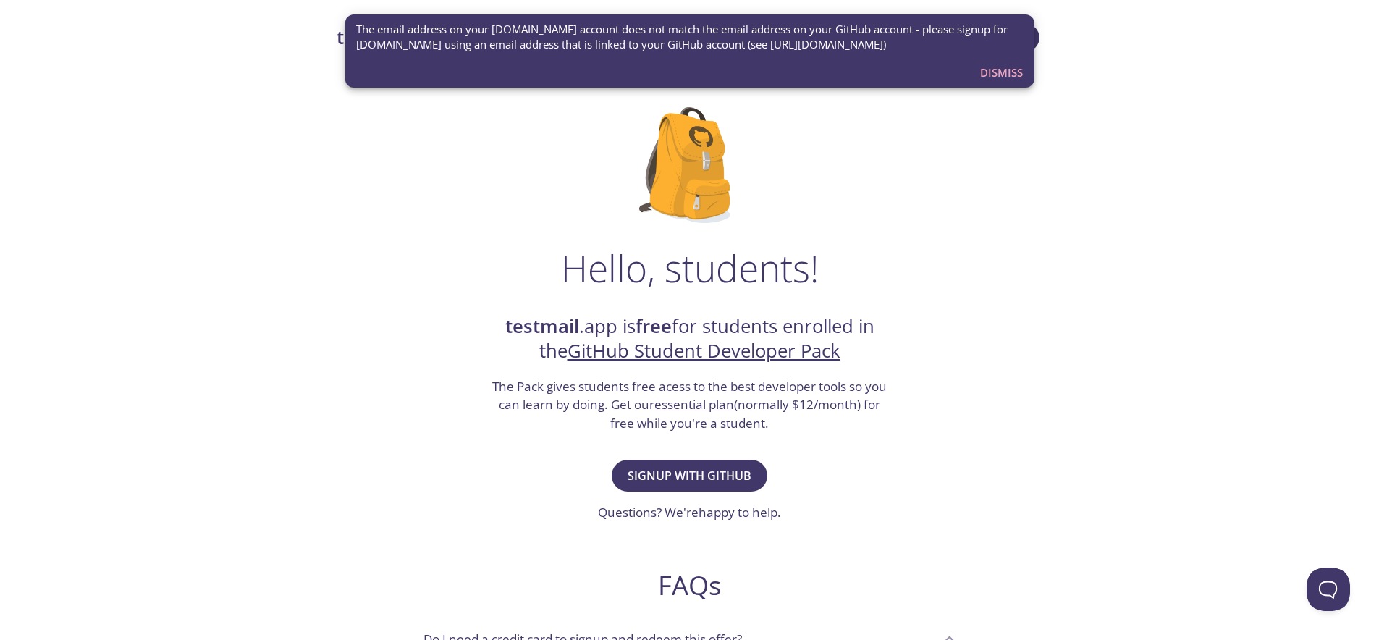  What do you see at coordinates (689, 513) in the screenshot?
I see `h3: Questions? We're .` at bounding box center [689, 513].